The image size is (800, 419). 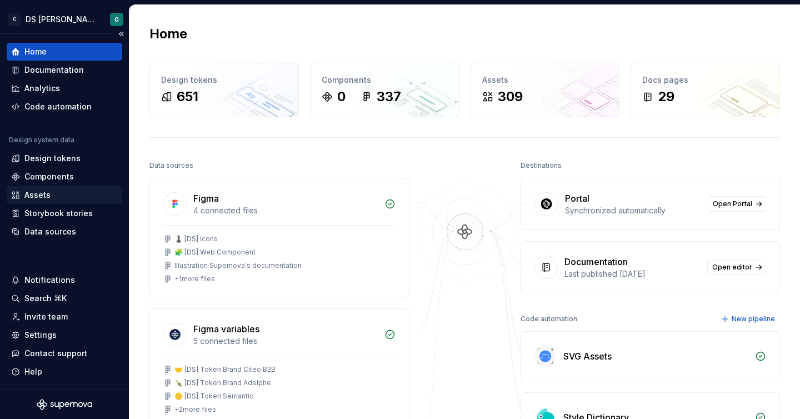 What do you see at coordinates (168, 34) in the screenshot?
I see `h2: Home` at bounding box center [168, 34].